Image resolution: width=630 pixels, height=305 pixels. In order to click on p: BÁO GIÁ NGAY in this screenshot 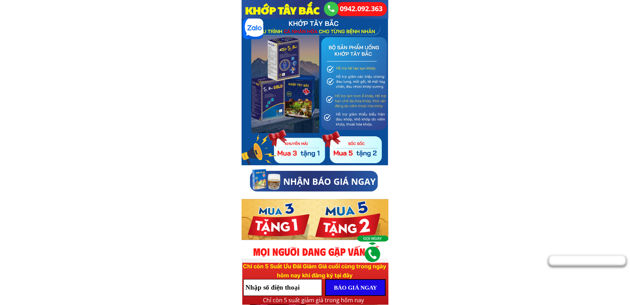, I will do `click(355, 288)`.